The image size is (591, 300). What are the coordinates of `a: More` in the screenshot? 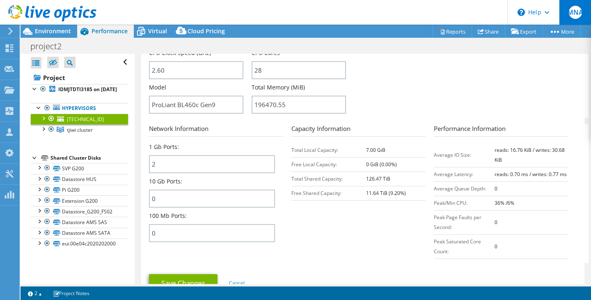 It's located at (561, 31).